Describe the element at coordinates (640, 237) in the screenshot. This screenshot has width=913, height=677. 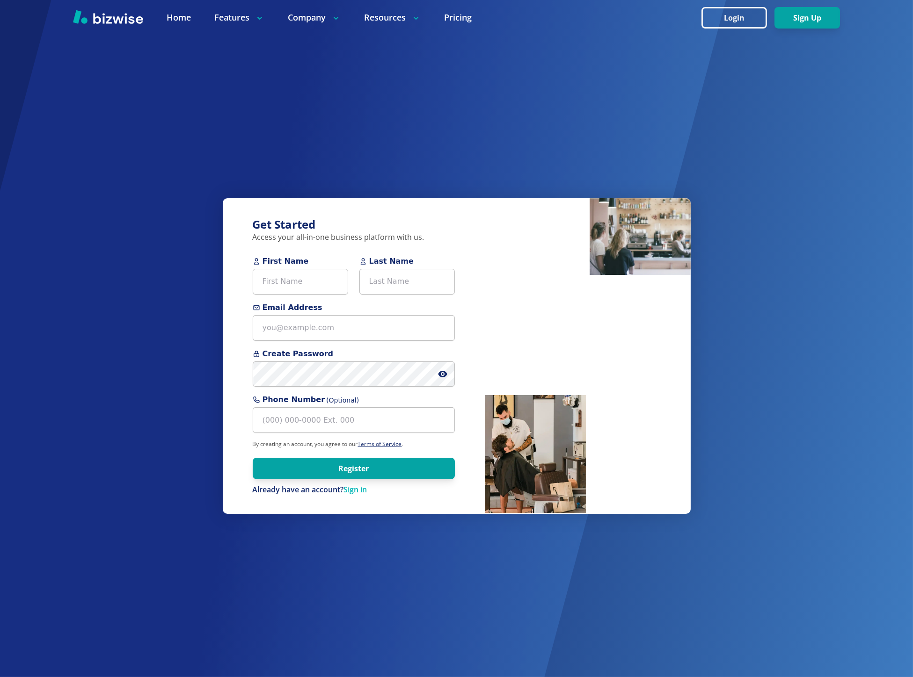
I see `img: People waiting at coffee bar` at that location.